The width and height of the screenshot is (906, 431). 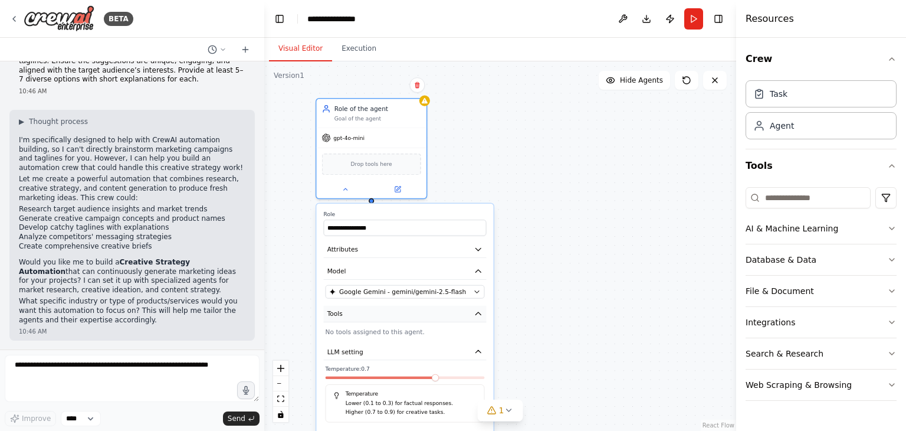 What do you see at coordinates (405, 249) in the screenshot?
I see `button: Attributes` at bounding box center [405, 249].